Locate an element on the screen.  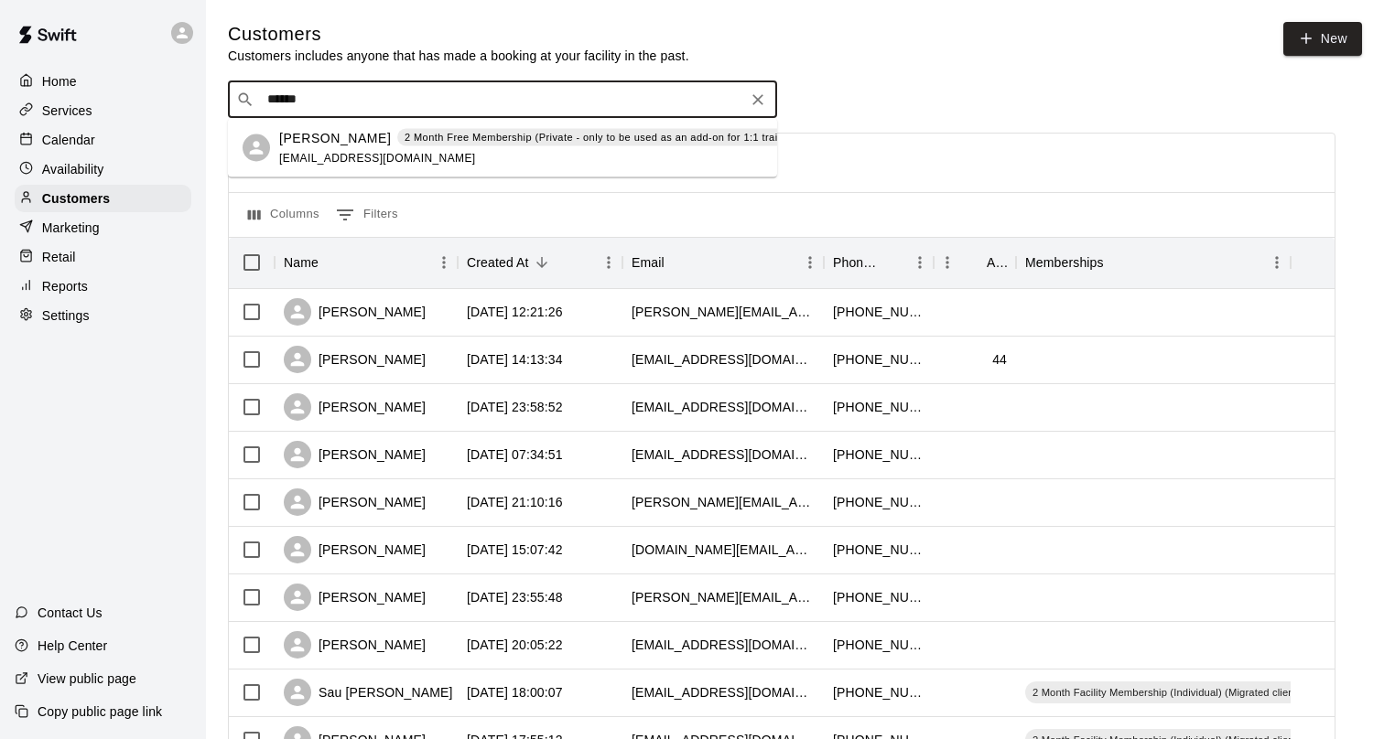
div: 2025-10-07 23:55:48 is located at coordinates (514, 598).